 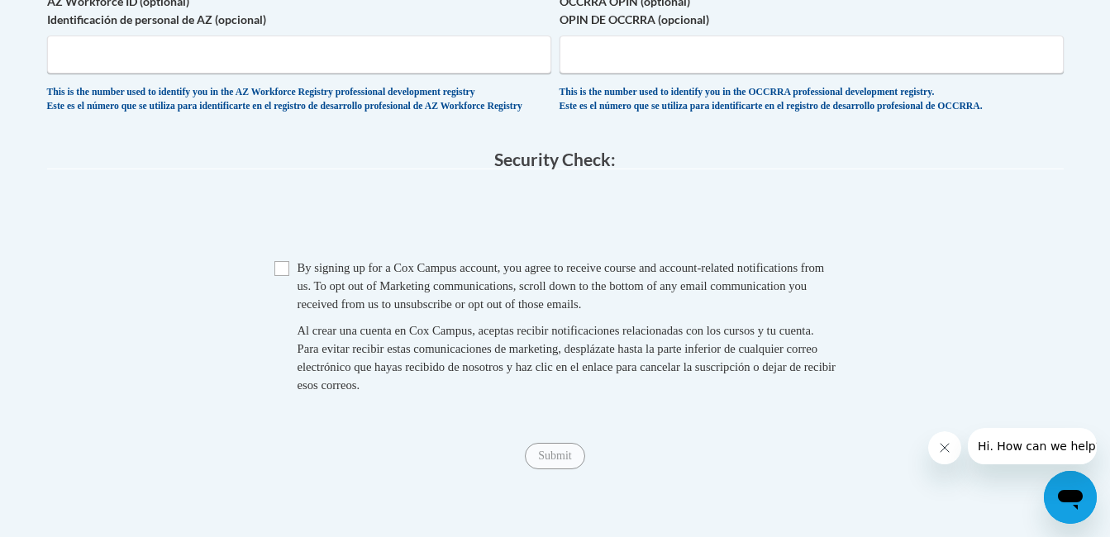 I want to click on input: Submit, so click(x=555, y=456).